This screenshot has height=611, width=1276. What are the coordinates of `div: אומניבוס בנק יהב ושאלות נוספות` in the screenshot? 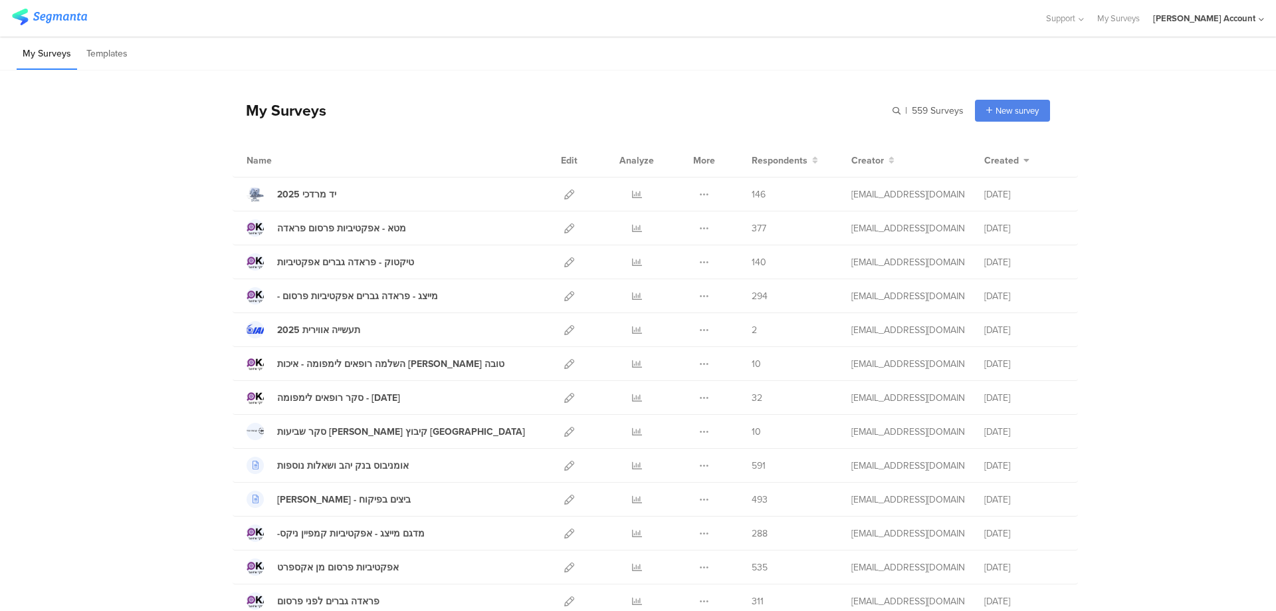 It's located at (343, 465).